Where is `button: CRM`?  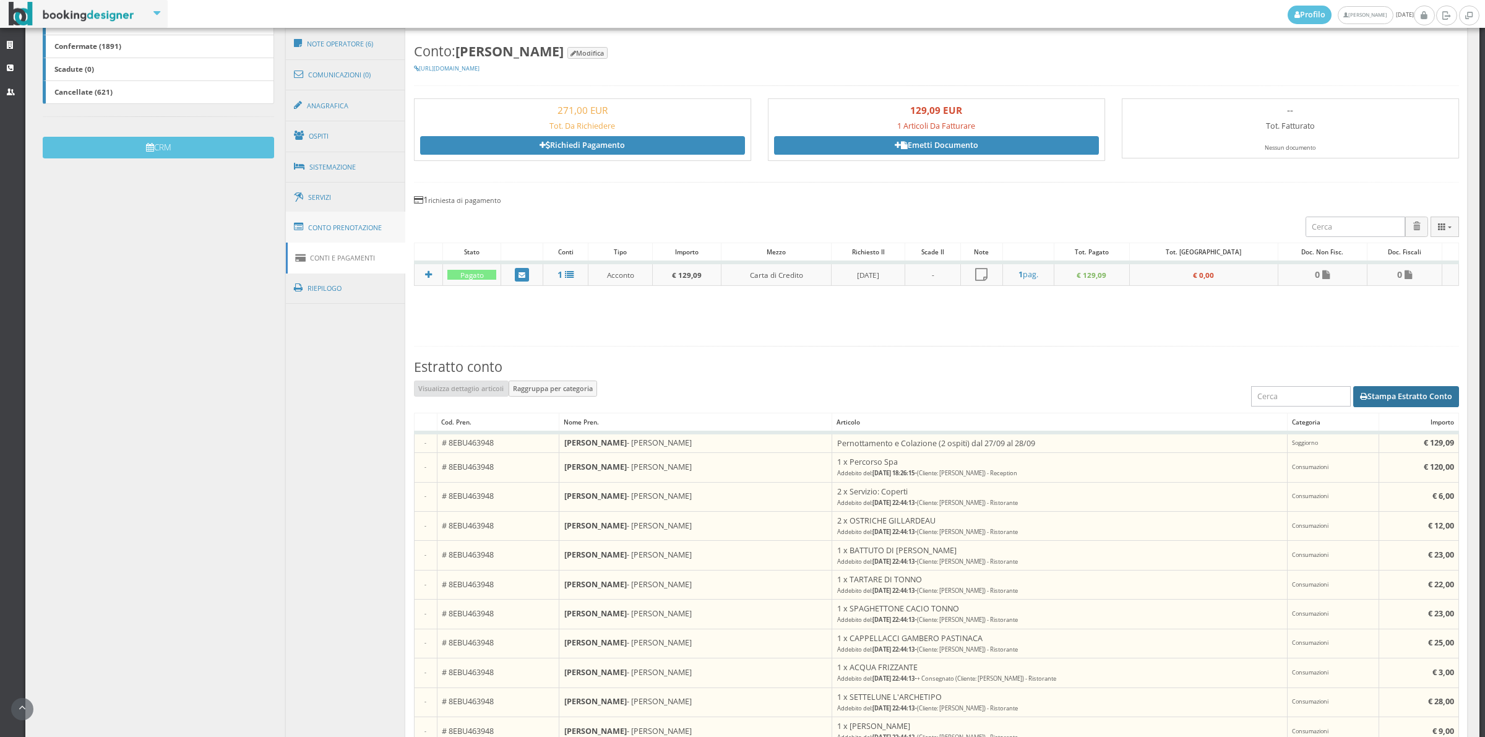 button: CRM is located at coordinates (158, 147).